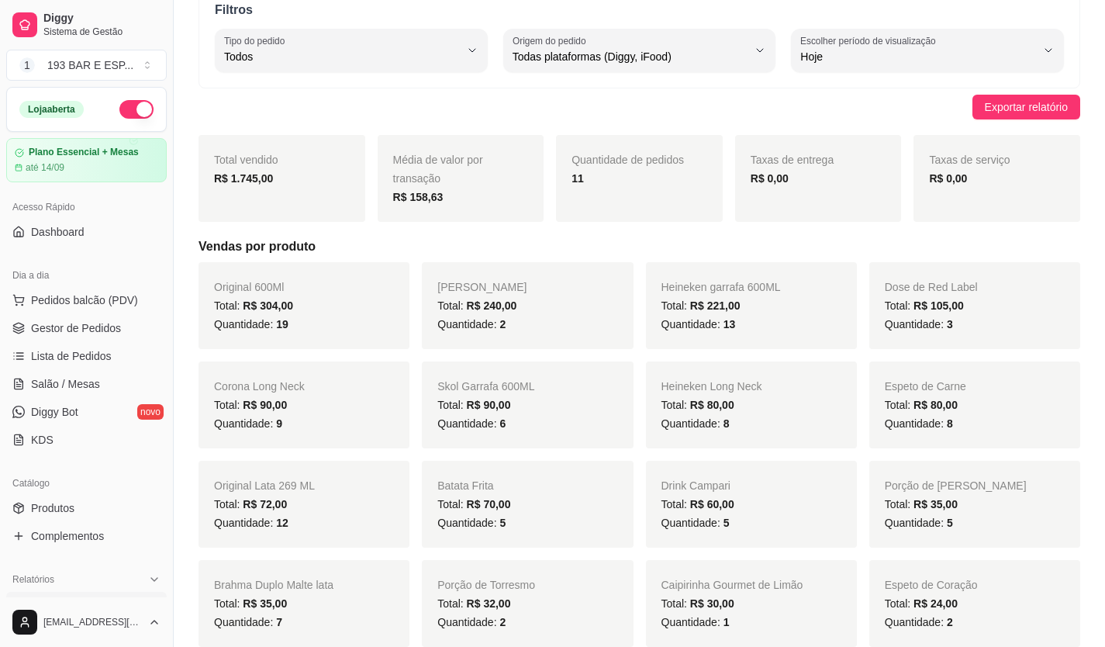 The height and width of the screenshot is (647, 1105). What do you see at coordinates (931, 585) in the screenshot?
I see `span: Espeto de Coração` at bounding box center [931, 585].